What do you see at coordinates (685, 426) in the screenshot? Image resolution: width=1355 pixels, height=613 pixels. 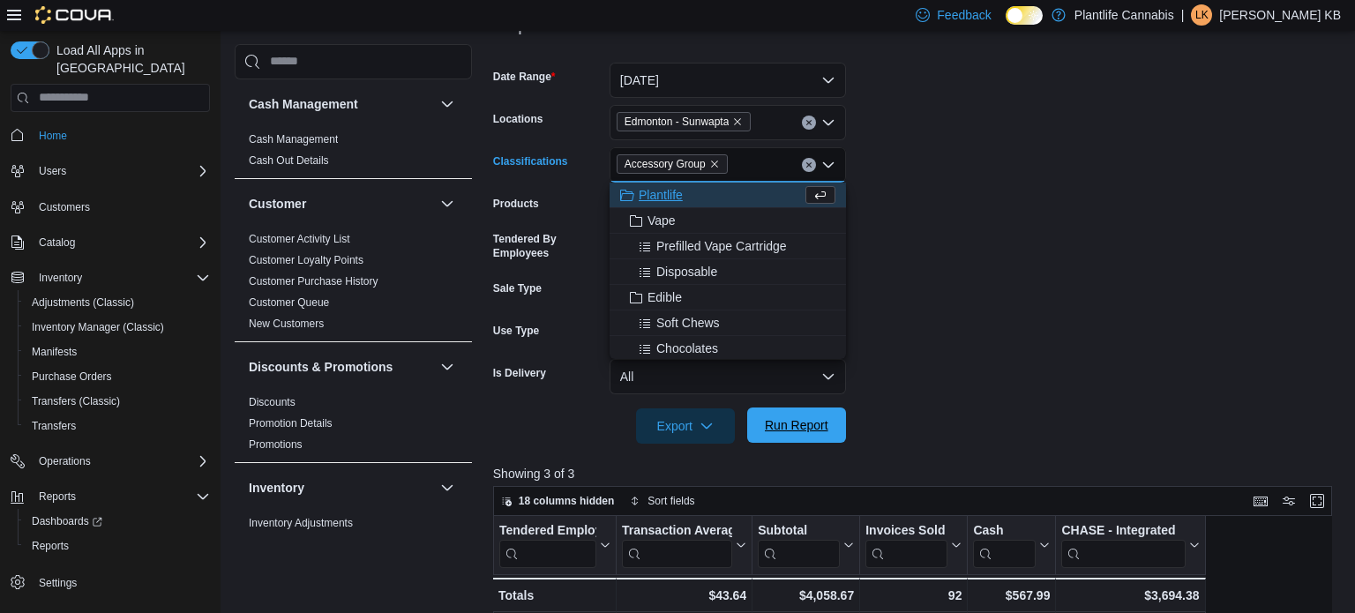 I see `button: Export` at bounding box center [685, 426].